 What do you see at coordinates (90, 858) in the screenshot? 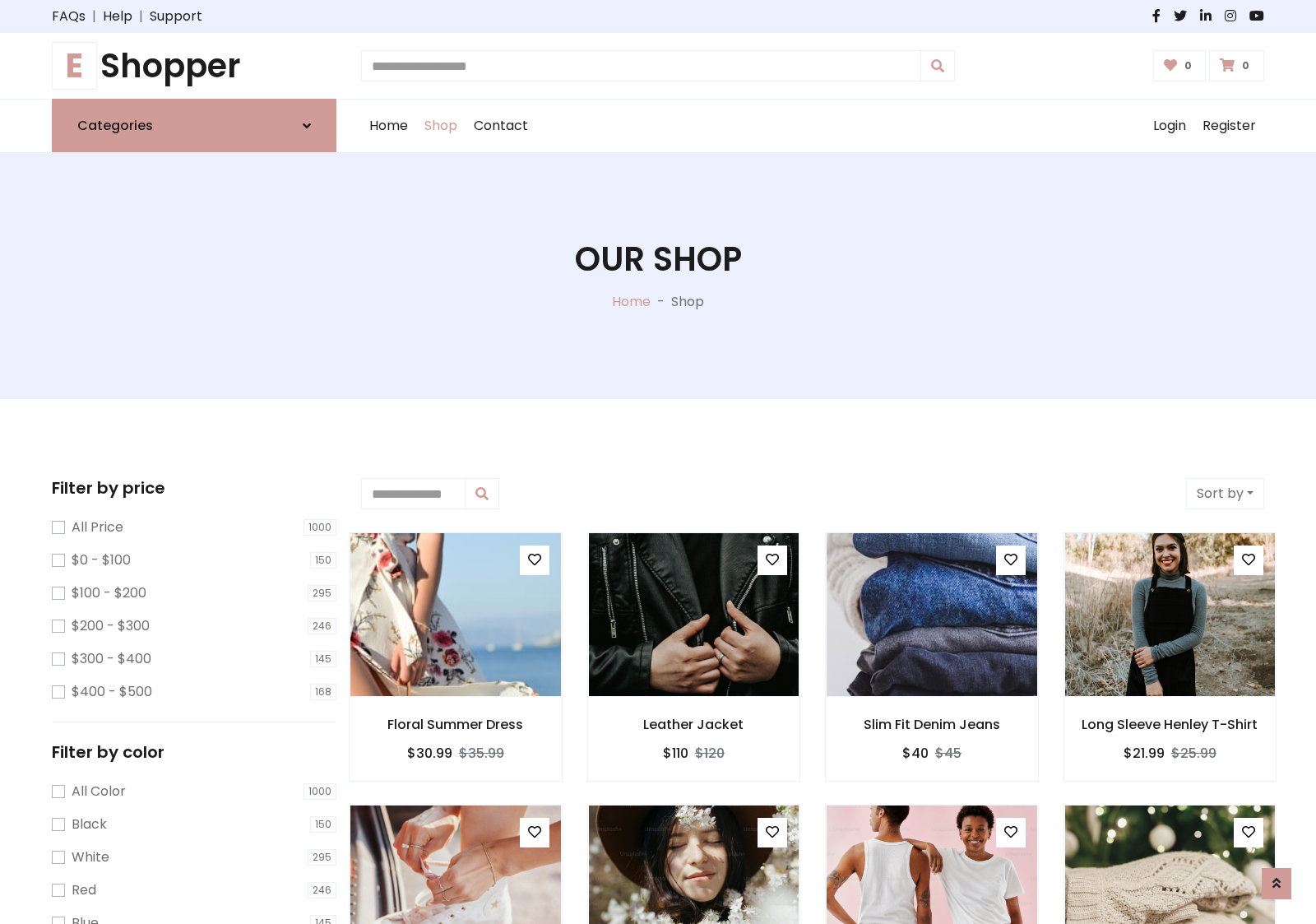
I see `label: White` at bounding box center [90, 858].